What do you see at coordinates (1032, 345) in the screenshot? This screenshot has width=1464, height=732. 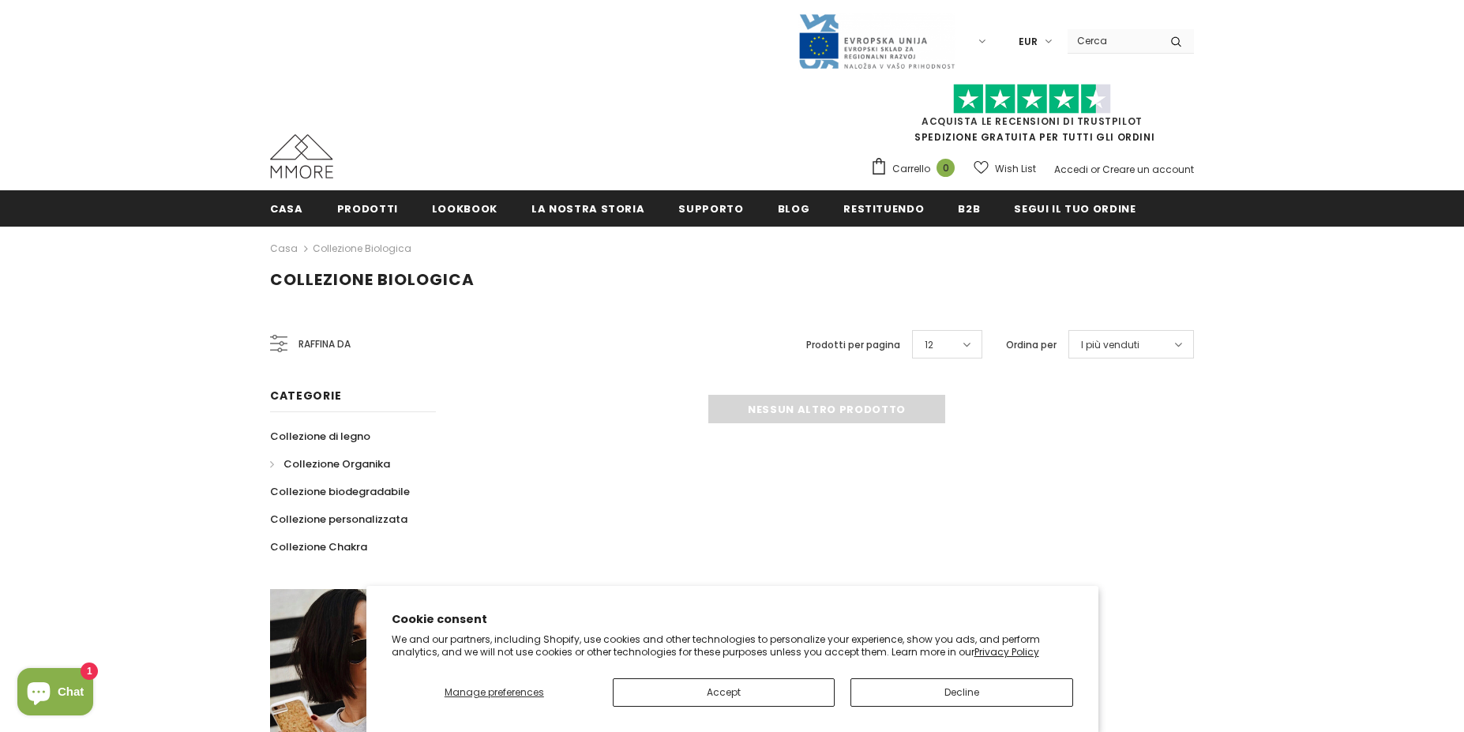 I see `label: Ordina per` at bounding box center [1032, 345].